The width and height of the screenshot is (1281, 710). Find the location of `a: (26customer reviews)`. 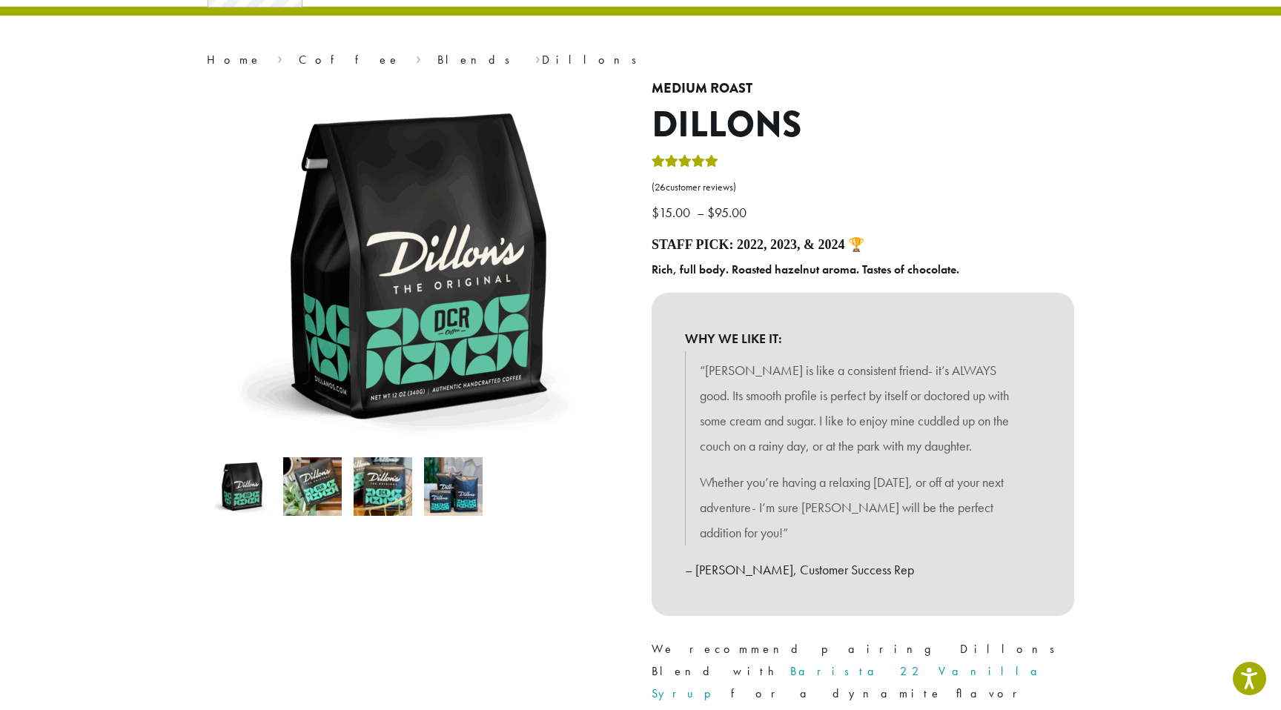

a: (26customer reviews) is located at coordinates (863, 188).